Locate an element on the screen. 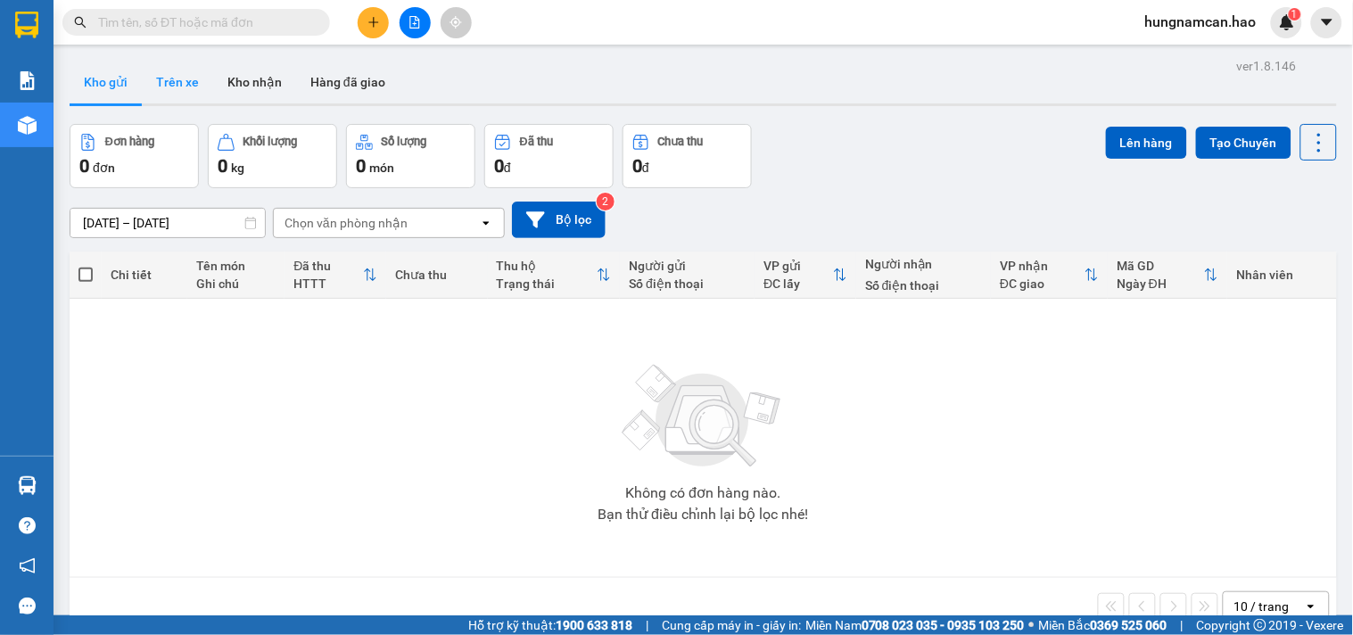 The width and height of the screenshot is (1353, 635). div: Người nhận is located at coordinates (923, 264).